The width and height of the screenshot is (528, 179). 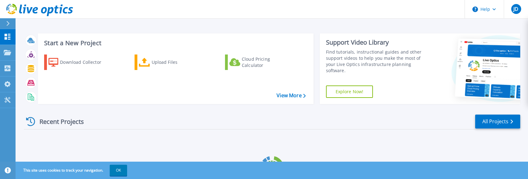 What do you see at coordinates (291, 96) in the screenshot?
I see `a: View More` at bounding box center [291, 96].